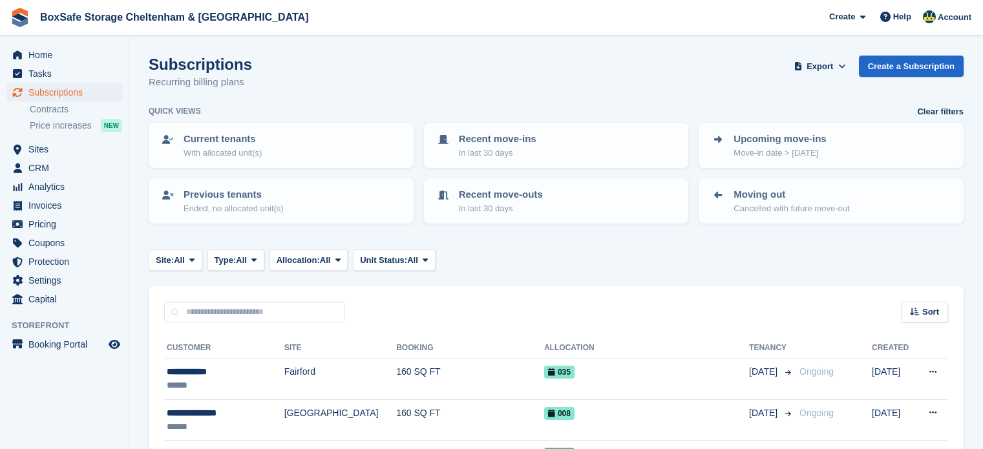 This screenshot has width=983, height=449. I want to click on span: Account, so click(954, 17).